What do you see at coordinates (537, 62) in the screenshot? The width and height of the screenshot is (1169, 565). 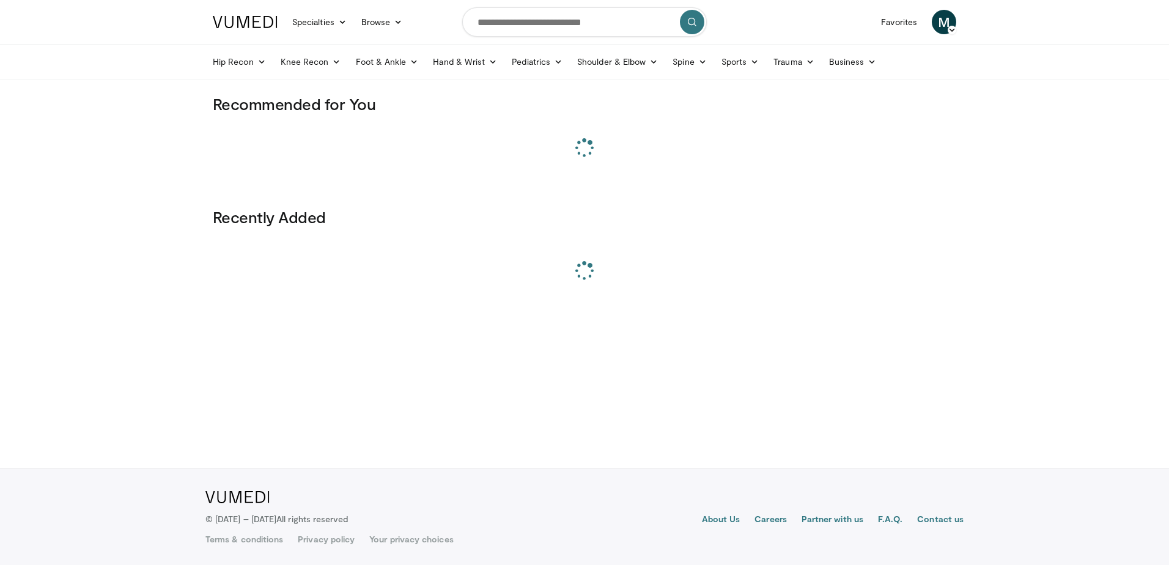 I see `a: Pediatrics` at bounding box center [537, 62].